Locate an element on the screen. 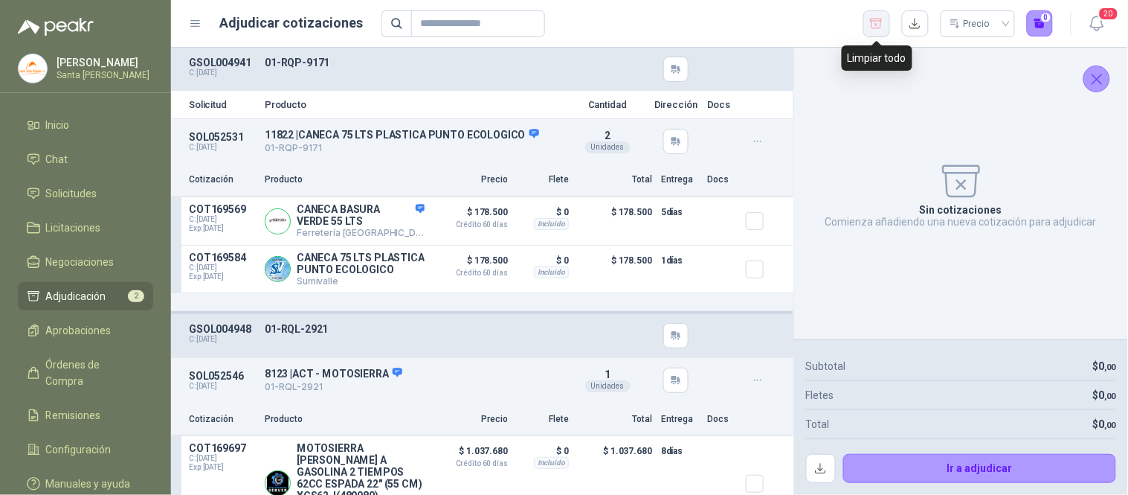 Image resolution: width=1128 pixels, height=495 pixels. img: Logo peakr is located at coordinates (56, 27).